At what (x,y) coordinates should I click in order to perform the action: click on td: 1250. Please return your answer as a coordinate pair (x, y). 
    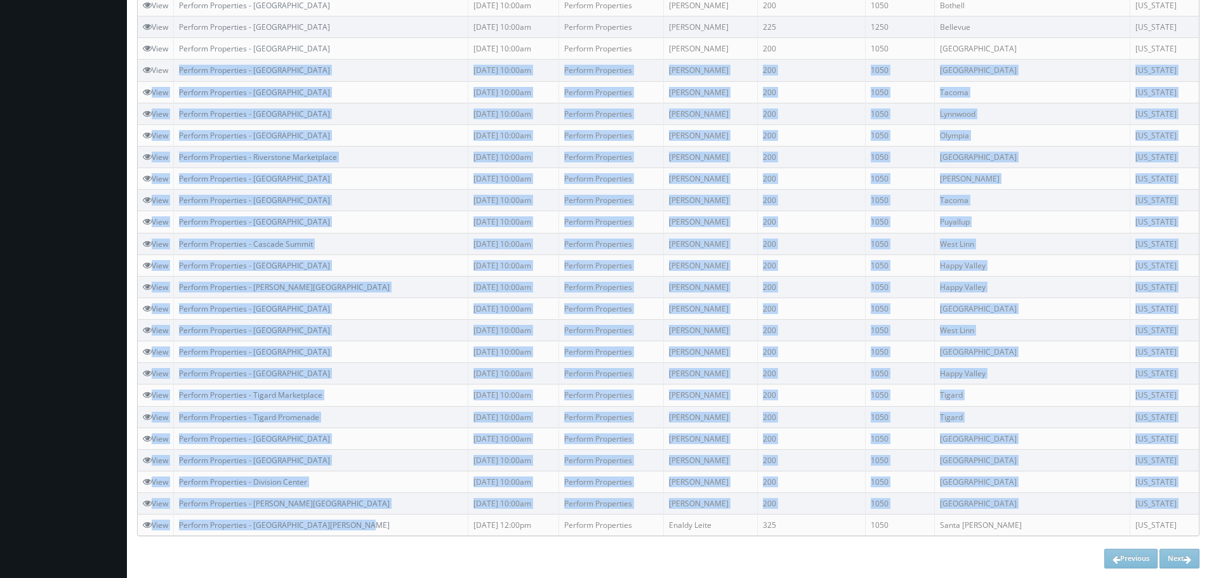
    Looking at the image, I should click on (900, 27).